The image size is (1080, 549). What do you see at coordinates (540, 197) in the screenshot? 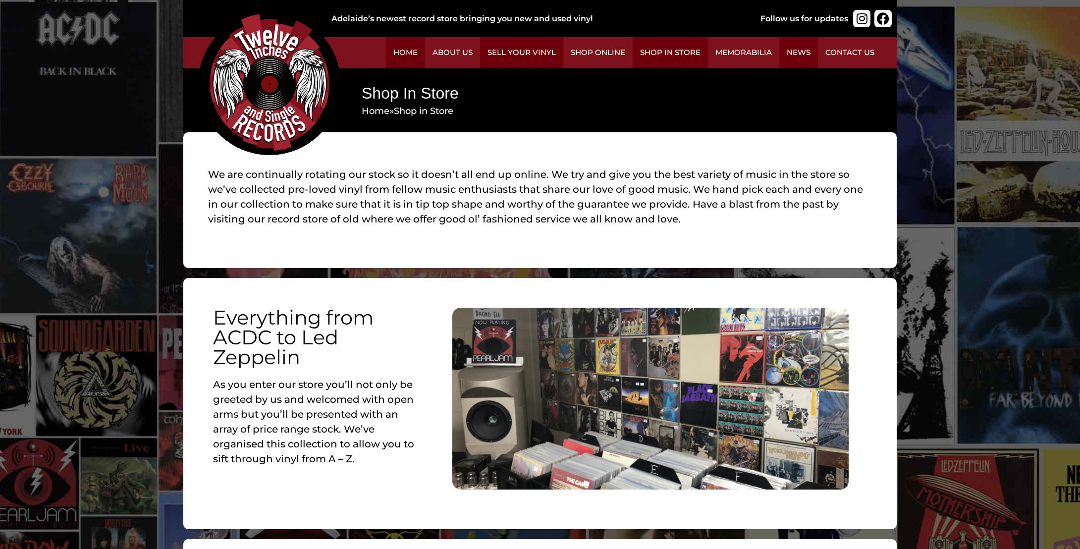
I see `p: We are continually rotating our stock so it doesn’t all end up online. We try and give you the be...` at bounding box center [540, 197].